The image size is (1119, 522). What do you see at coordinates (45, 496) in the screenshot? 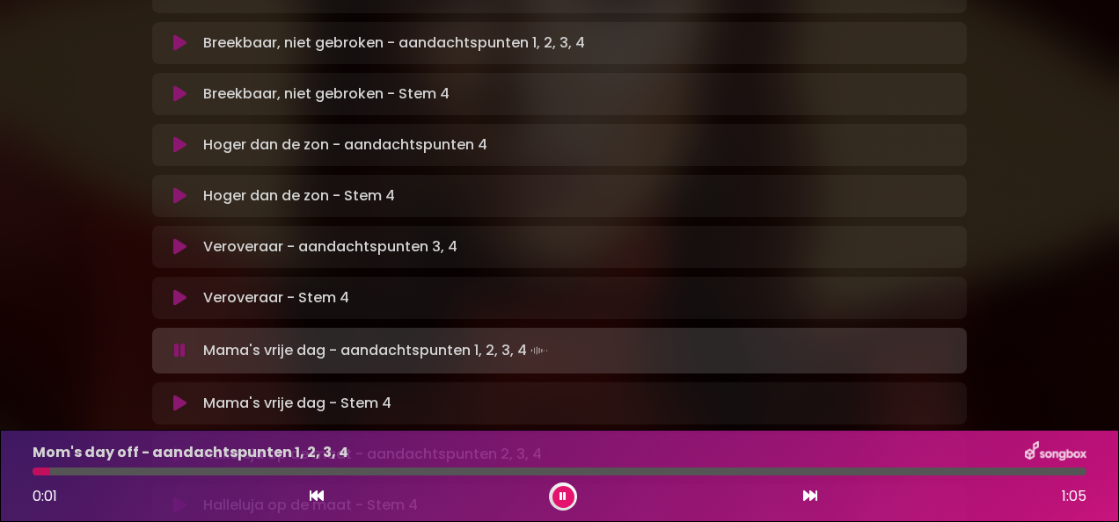
I see `span: 0:01` at bounding box center [45, 496].